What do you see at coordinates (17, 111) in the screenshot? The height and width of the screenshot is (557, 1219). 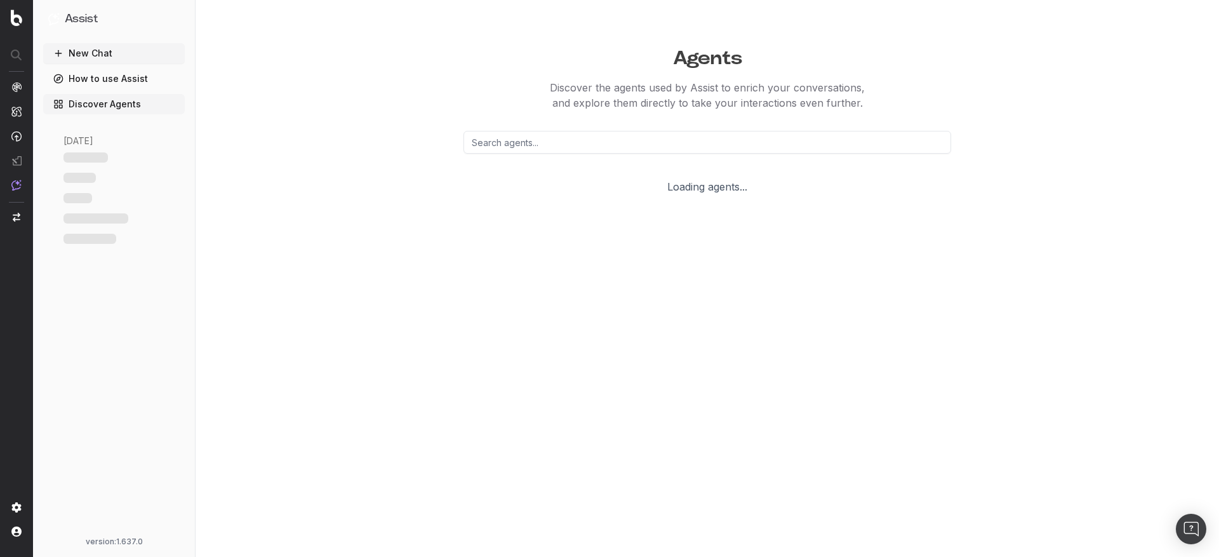 I see `img: Intelligence` at bounding box center [17, 111].